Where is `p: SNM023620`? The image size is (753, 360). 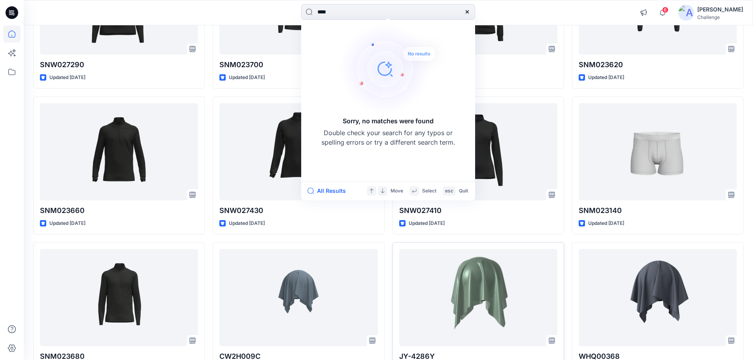 p: SNM023620 is located at coordinates (657, 65).